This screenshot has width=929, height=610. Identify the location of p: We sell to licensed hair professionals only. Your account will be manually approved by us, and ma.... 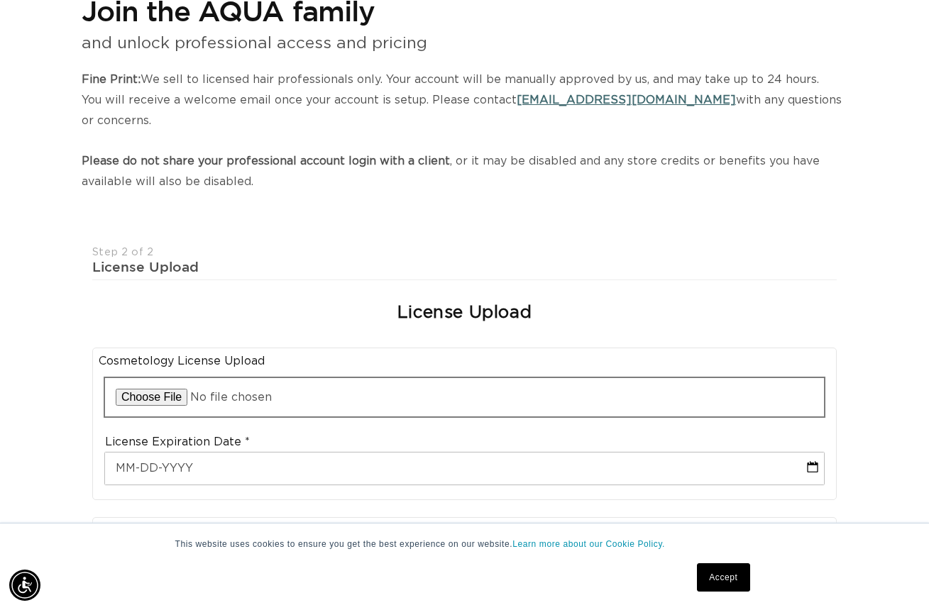
(464, 131).